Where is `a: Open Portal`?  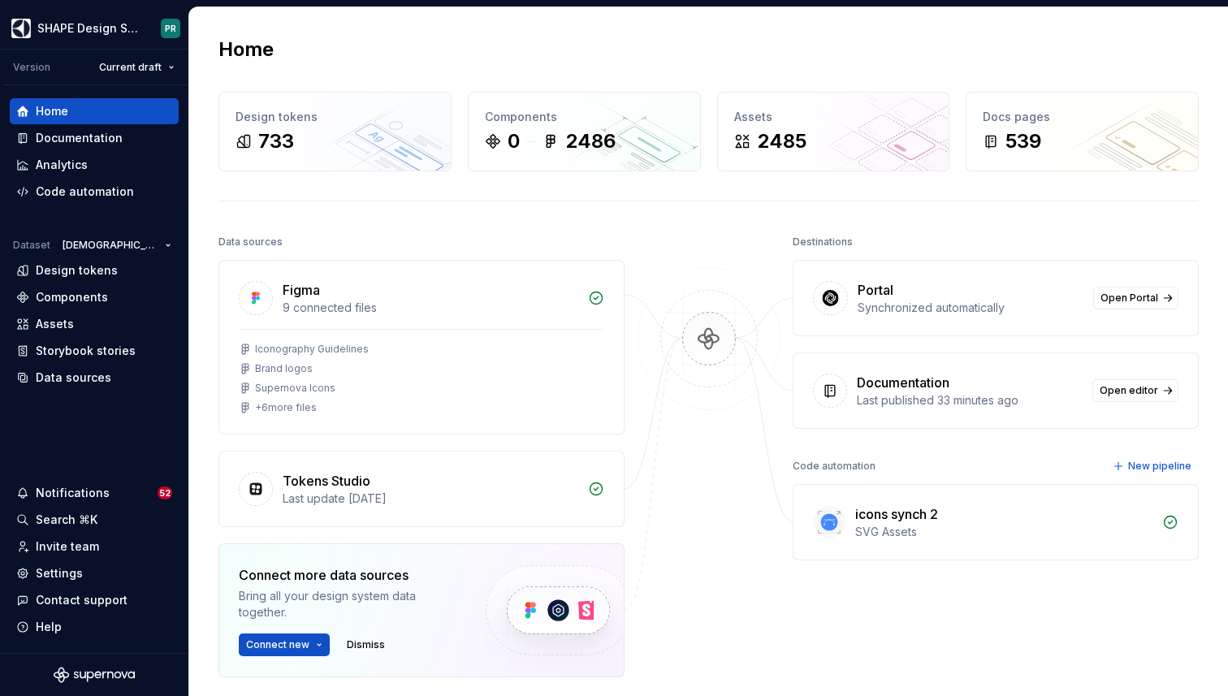 a: Open Portal is located at coordinates (1135, 298).